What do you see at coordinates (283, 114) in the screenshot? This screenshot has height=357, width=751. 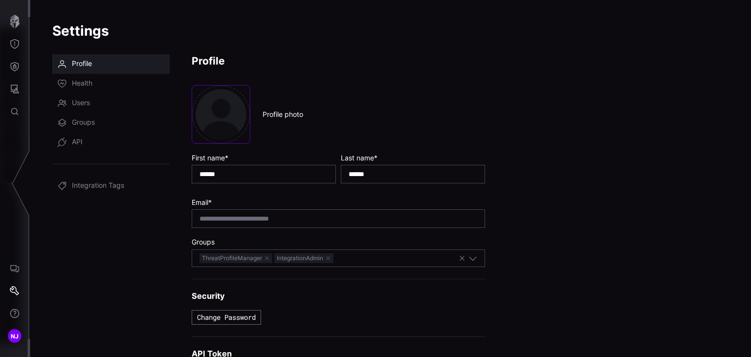 I see `label: Profile photo` at bounding box center [283, 114].